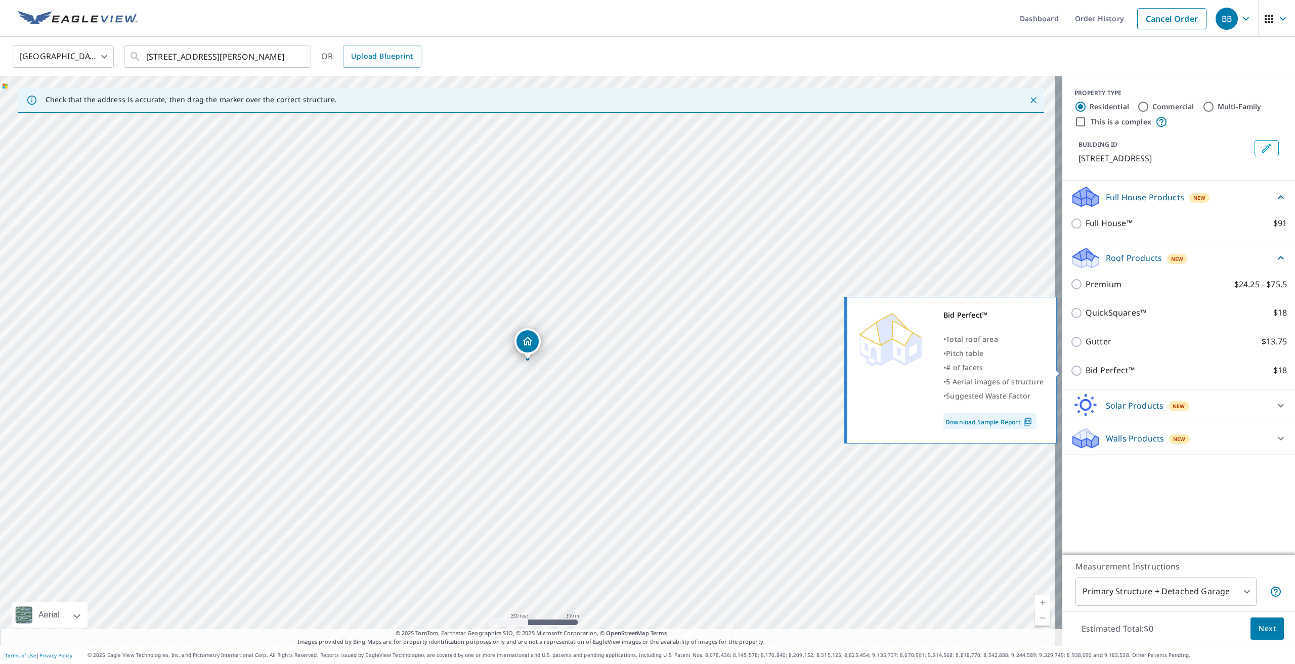 The height and width of the screenshot is (664, 1295). Describe the element at coordinates (965, 353) in the screenshot. I see `span: Pitch table` at that location.